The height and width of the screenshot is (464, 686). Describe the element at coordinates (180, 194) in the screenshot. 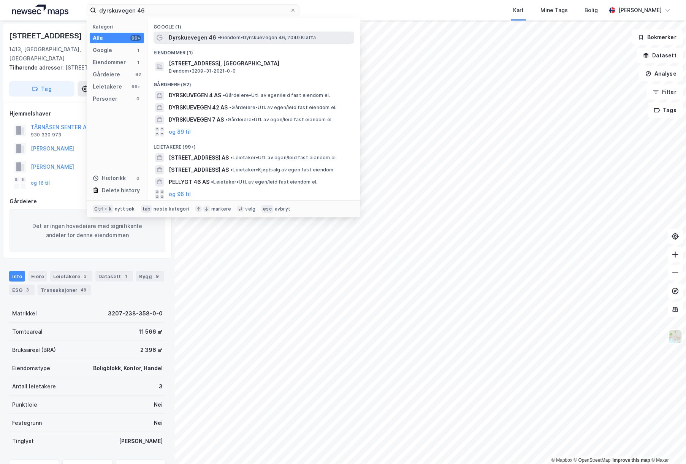

I see `button: og 96 til` at that location.